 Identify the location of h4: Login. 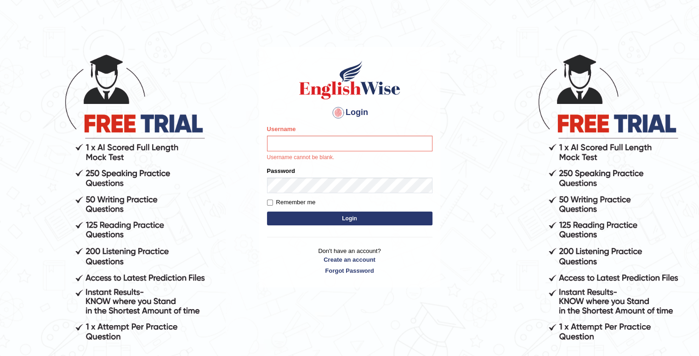
(350, 113).